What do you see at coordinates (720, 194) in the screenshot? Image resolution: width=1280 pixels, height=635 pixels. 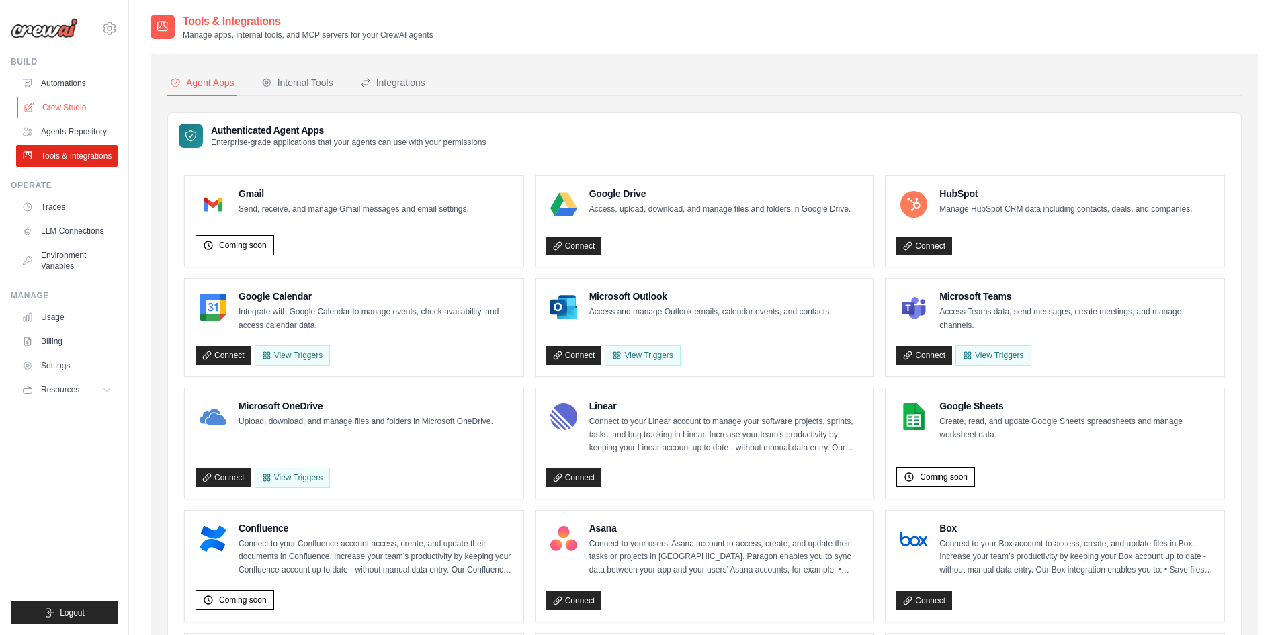 I see `h4: Google Drive` at bounding box center [720, 194].